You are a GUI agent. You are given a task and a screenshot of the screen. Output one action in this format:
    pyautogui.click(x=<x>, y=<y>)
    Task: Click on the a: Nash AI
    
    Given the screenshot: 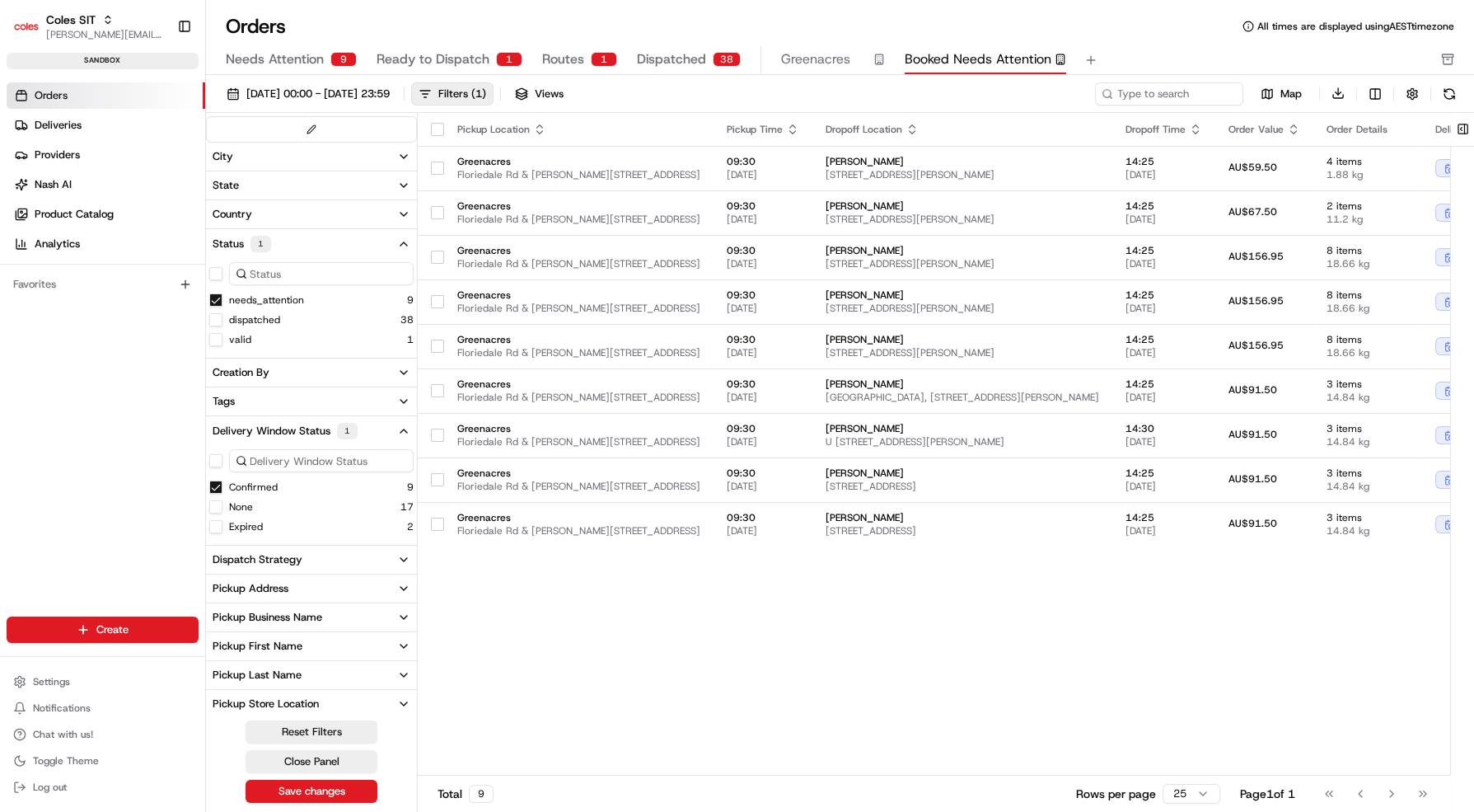 What is the action you would take?
    pyautogui.click(x=106, y=185)
    